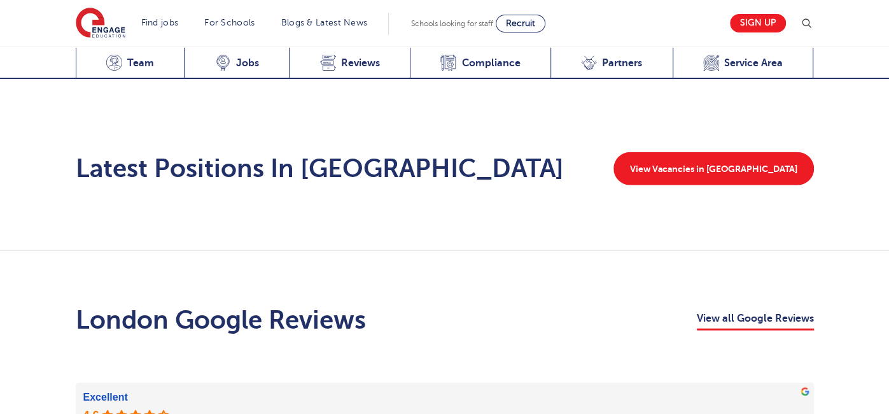 The image size is (889, 414). What do you see at coordinates (236, 63) in the screenshot?
I see `a: Jobs` at bounding box center [236, 63].